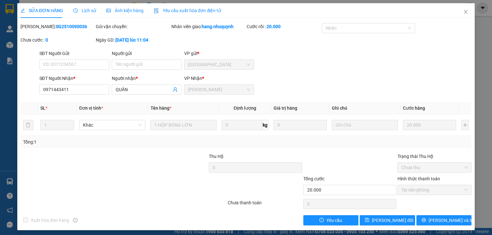  What do you see at coordinates (219, 90) in the screenshot?
I see `span: Phan Rang` at bounding box center [219, 90].